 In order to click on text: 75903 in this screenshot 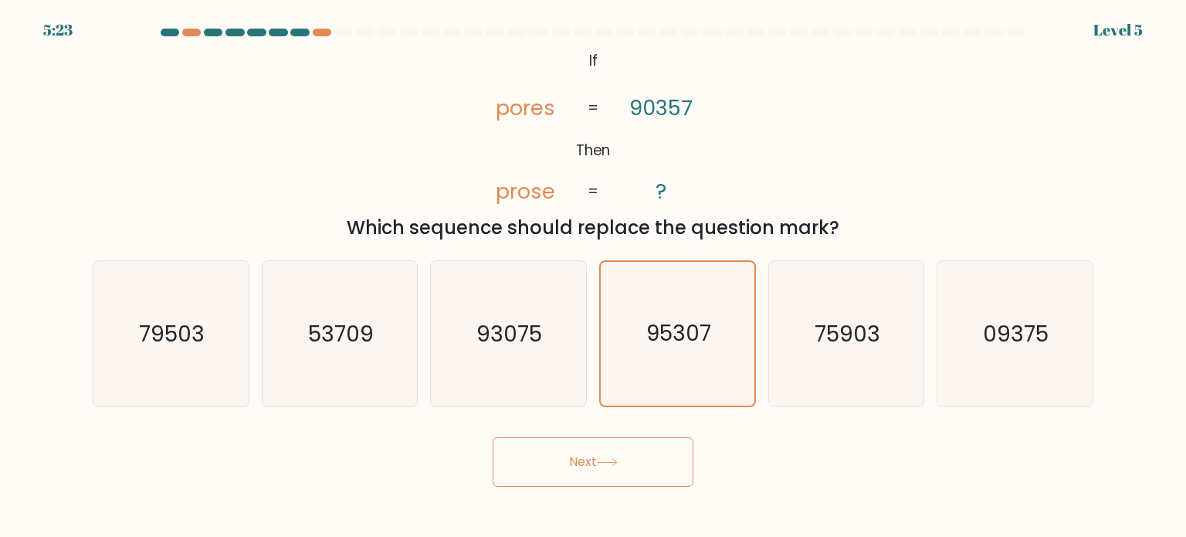, I will do `click(847, 333)`.